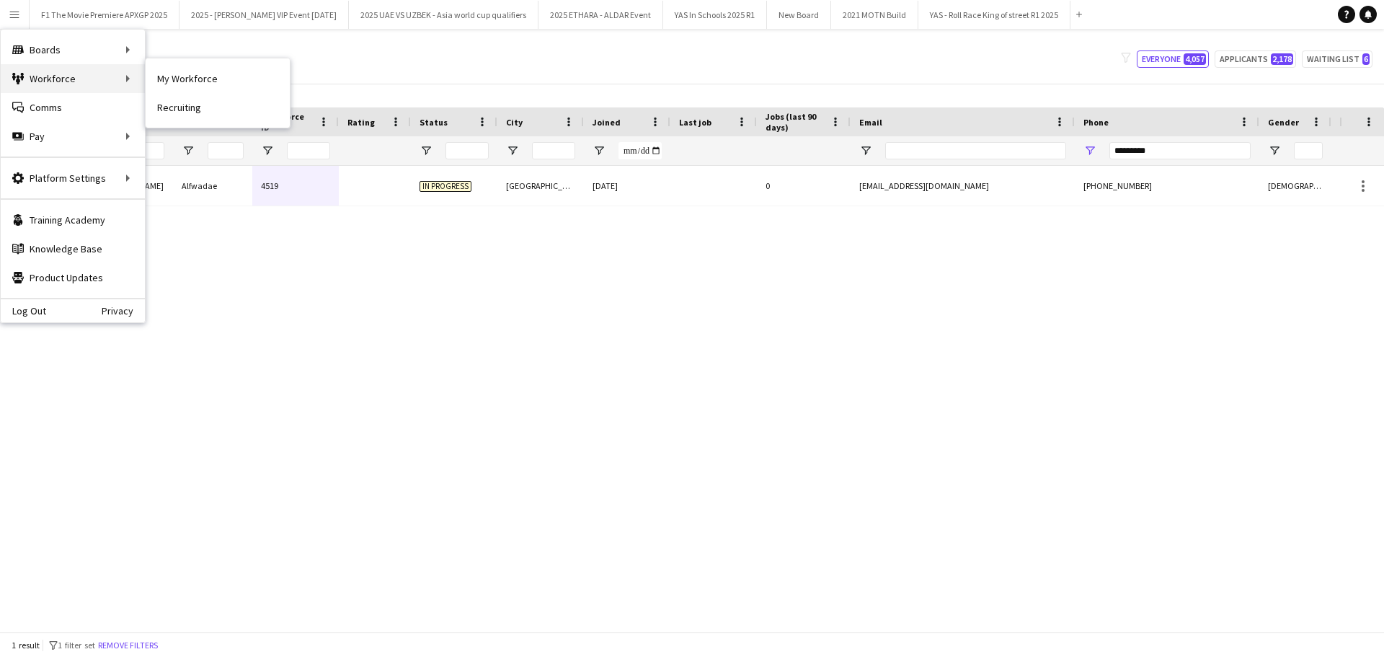  What do you see at coordinates (445, 186) in the screenshot?
I see `span: In progress` at bounding box center [445, 186].